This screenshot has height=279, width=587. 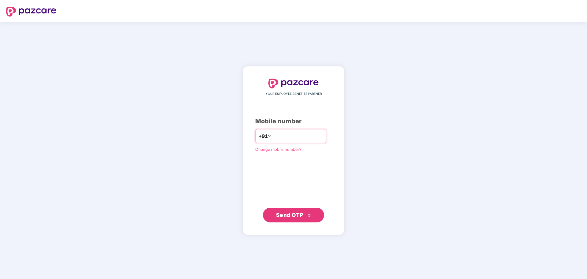 What do you see at coordinates (309, 216) in the screenshot?
I see `span: double-right` at bounding box center [309, 216].